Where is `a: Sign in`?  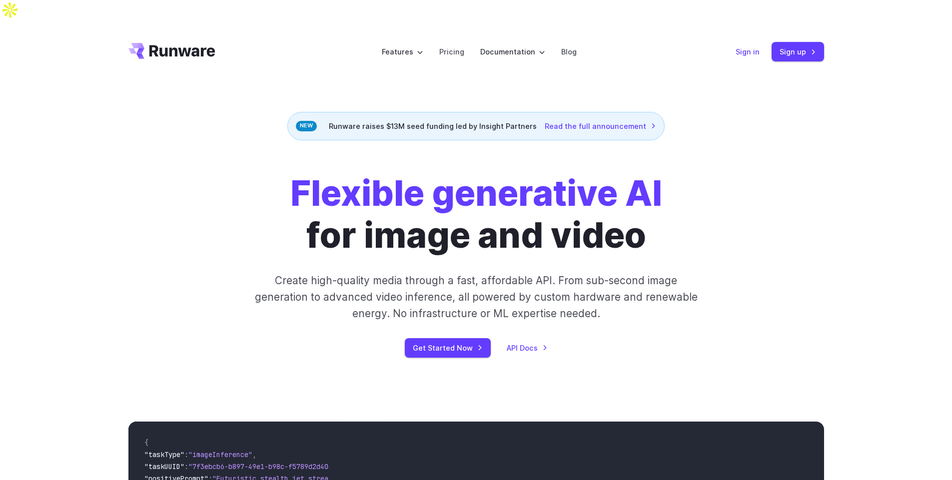
a: Sign in is located at coordinates (747, 51).